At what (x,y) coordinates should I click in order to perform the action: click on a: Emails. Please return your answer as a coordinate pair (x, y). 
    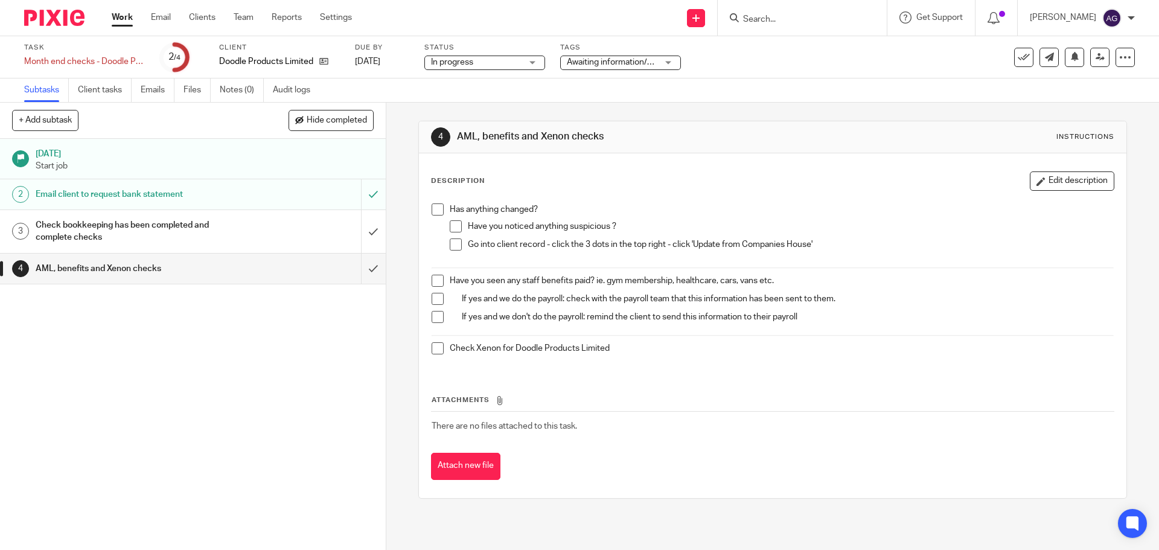
    Looking at the image, I should click on (157, 90).